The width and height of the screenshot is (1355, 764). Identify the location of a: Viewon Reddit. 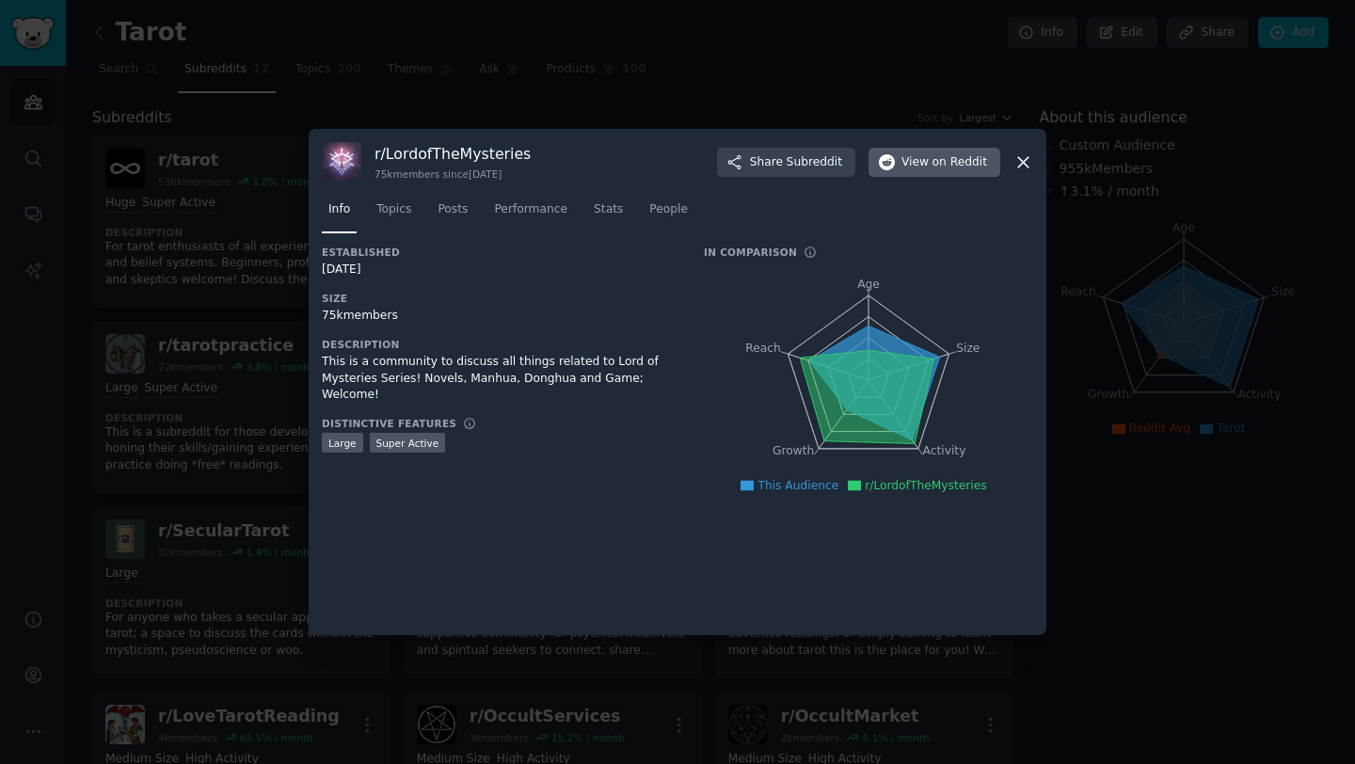
(934, 163).